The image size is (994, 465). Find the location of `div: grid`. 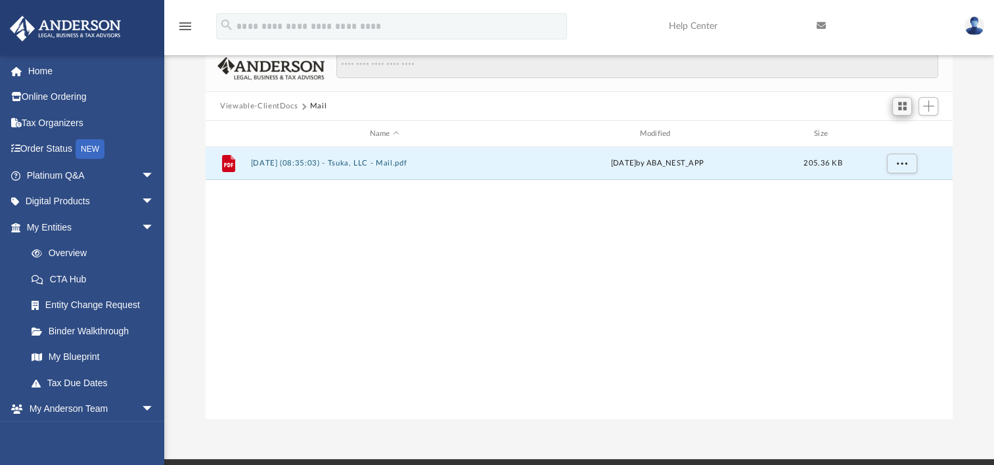

div: grid is located at coordinates (579, 283).